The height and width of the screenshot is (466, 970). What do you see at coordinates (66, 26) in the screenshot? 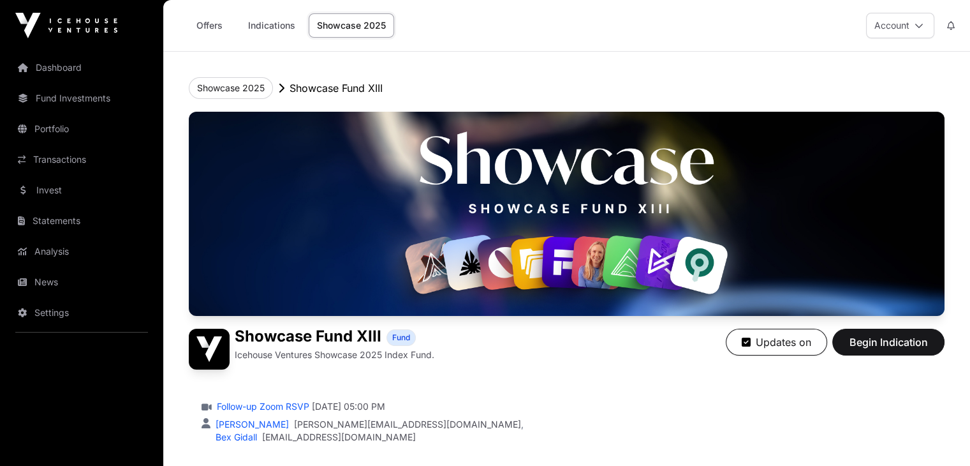
I see `img: Icehouse Ventures Logo` at bounding box center [66, 26].